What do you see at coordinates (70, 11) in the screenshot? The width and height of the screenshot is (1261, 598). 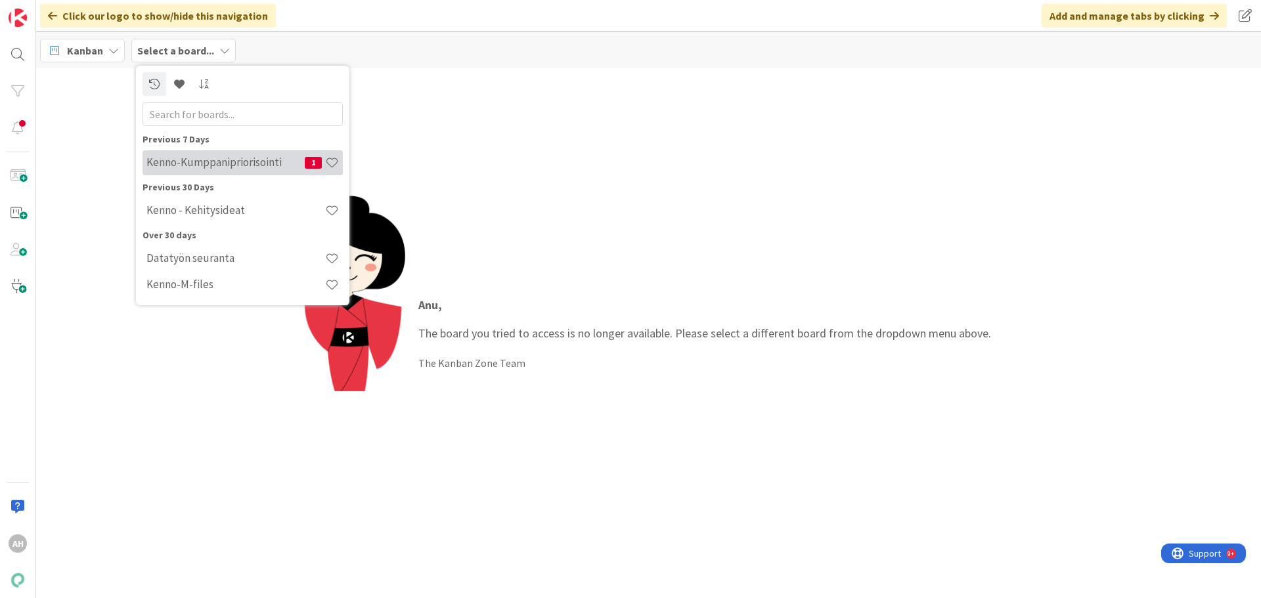 I see `div: 9+` at bounding box center [70, 11].